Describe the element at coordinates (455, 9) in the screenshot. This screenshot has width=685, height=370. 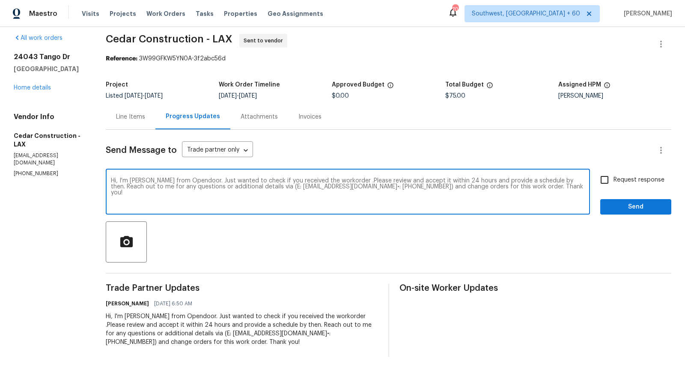
I see `div: 708` at that location.